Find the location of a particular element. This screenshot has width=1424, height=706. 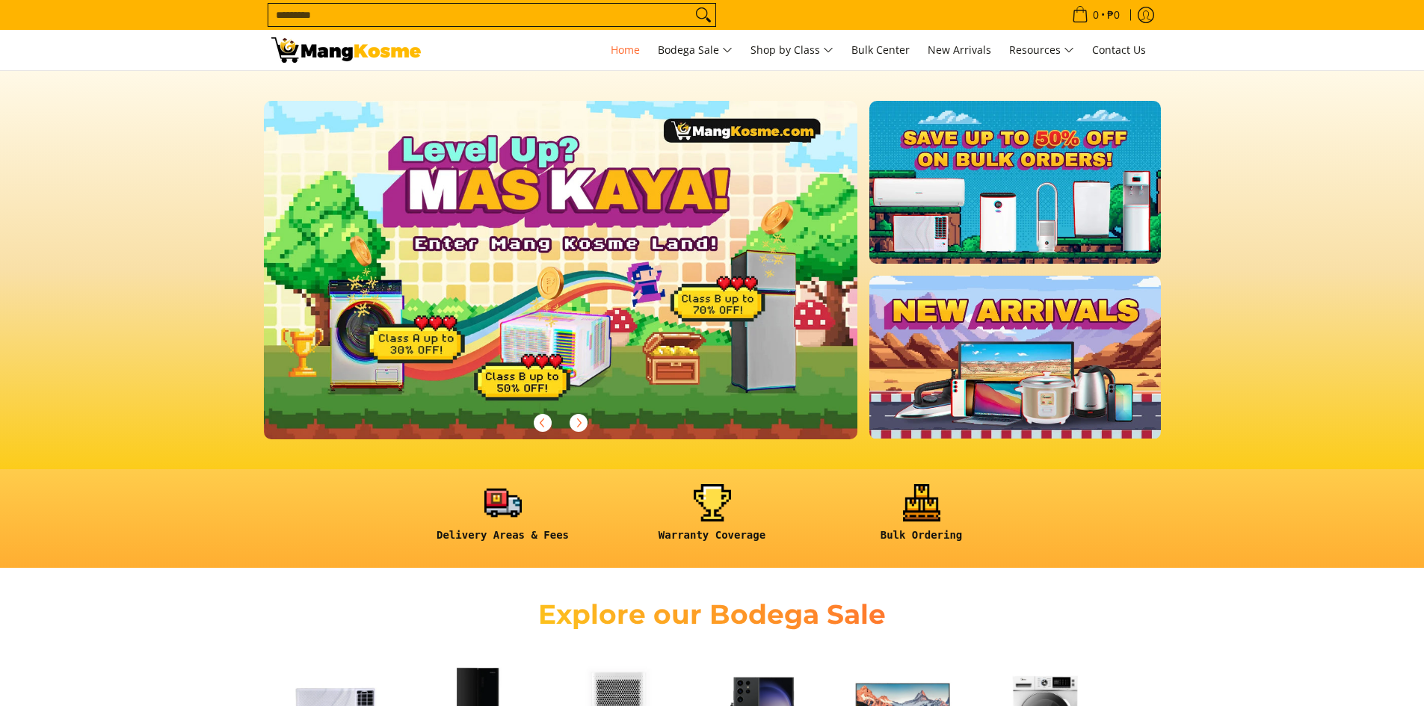

a: Bulk Center is located at coordinates (880, 50).